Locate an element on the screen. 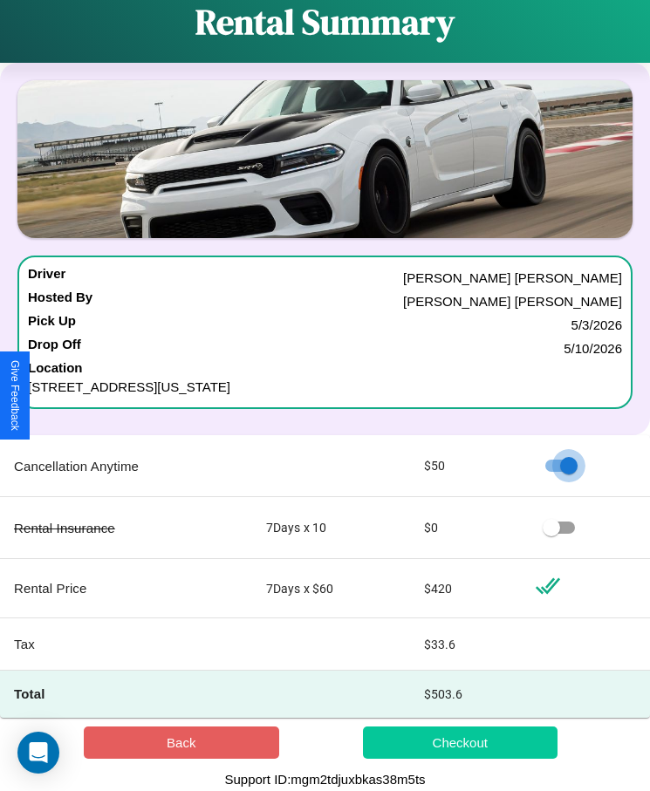 Image resolution: width=650 pixels, height=791 pixels. td: $ 420 is located at coordinates (465, 589).